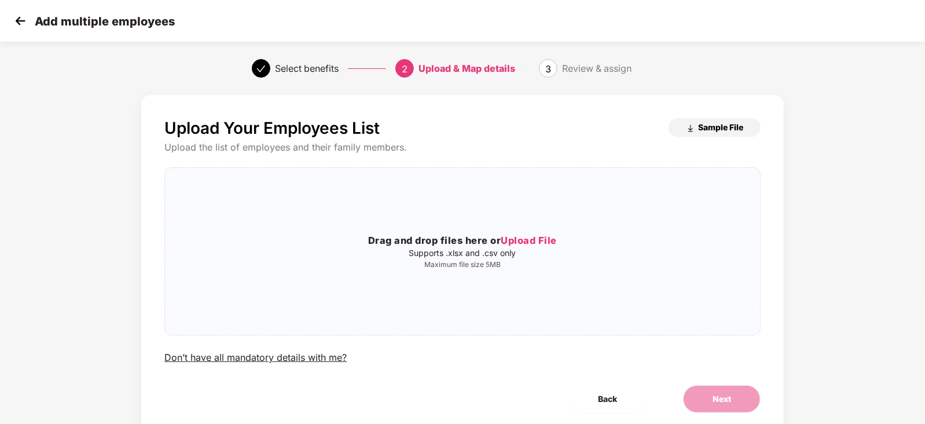 The image size is (925, 424). Describe the element at coordinates (529, 240) in the screenshot. I see `span: Upload File` at that location.